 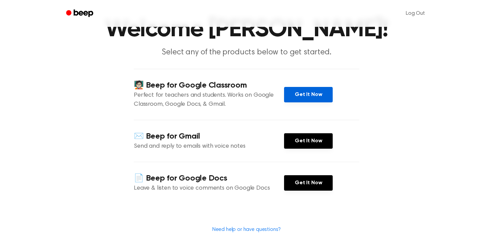 What do you see at coordinates (247, 52) in the screenshot?
I see `p: Select any of the products below to get started.` at bounding box center [247, 52].